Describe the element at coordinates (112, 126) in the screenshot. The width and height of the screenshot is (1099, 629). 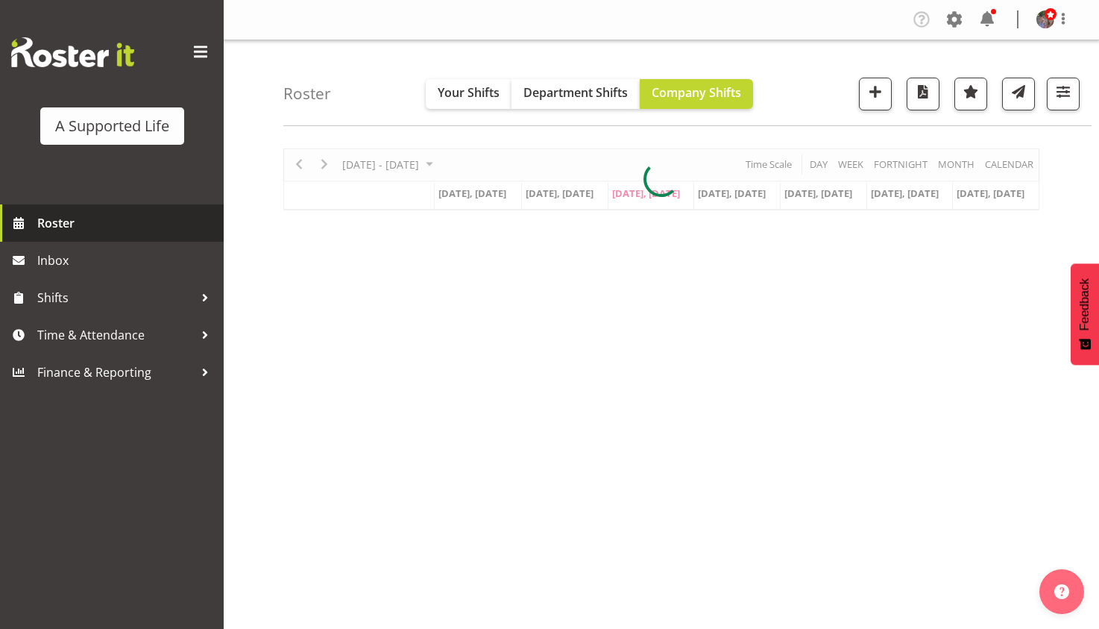
I see `div: A Supported Life` at that location.